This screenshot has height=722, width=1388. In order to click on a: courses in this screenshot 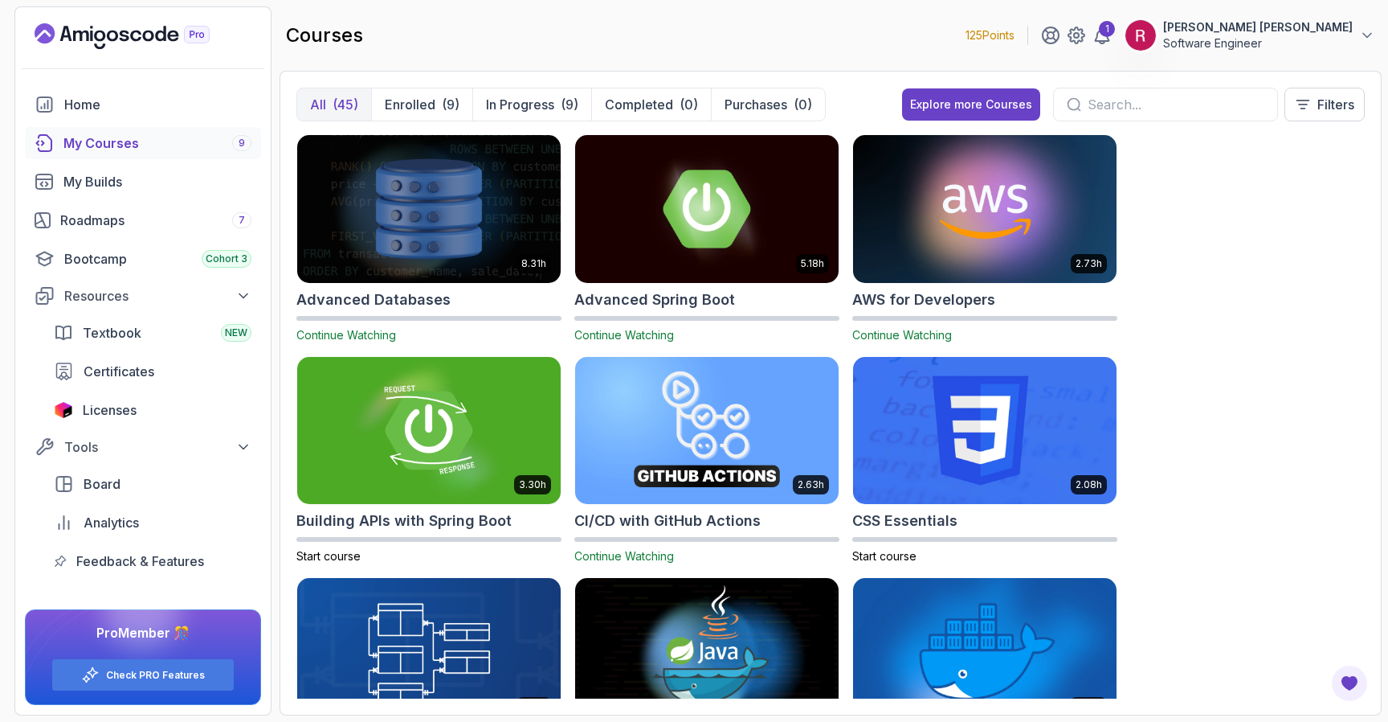, I will do `click(143, 143)`.